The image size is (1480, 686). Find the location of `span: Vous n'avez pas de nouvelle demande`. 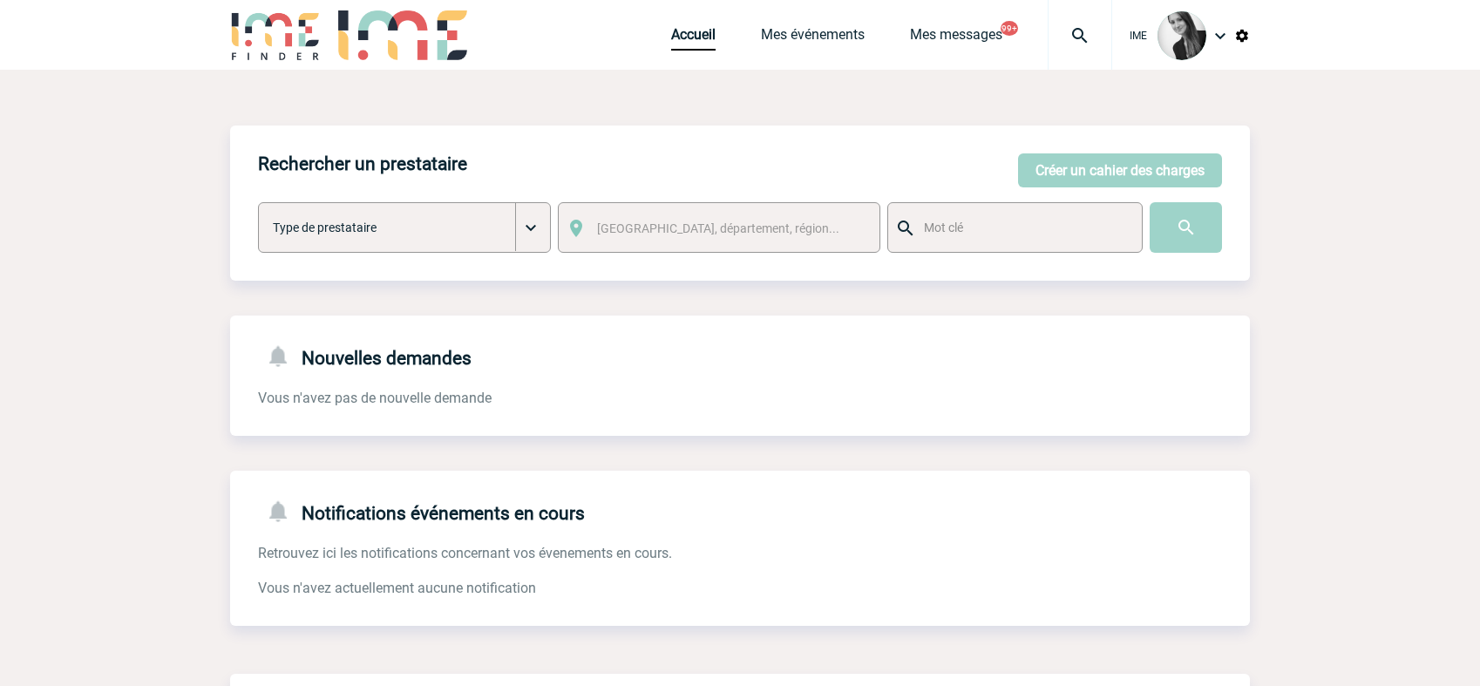

span: Vous n'avez pas de nouvelle demande is located at coordinates (375, 398).